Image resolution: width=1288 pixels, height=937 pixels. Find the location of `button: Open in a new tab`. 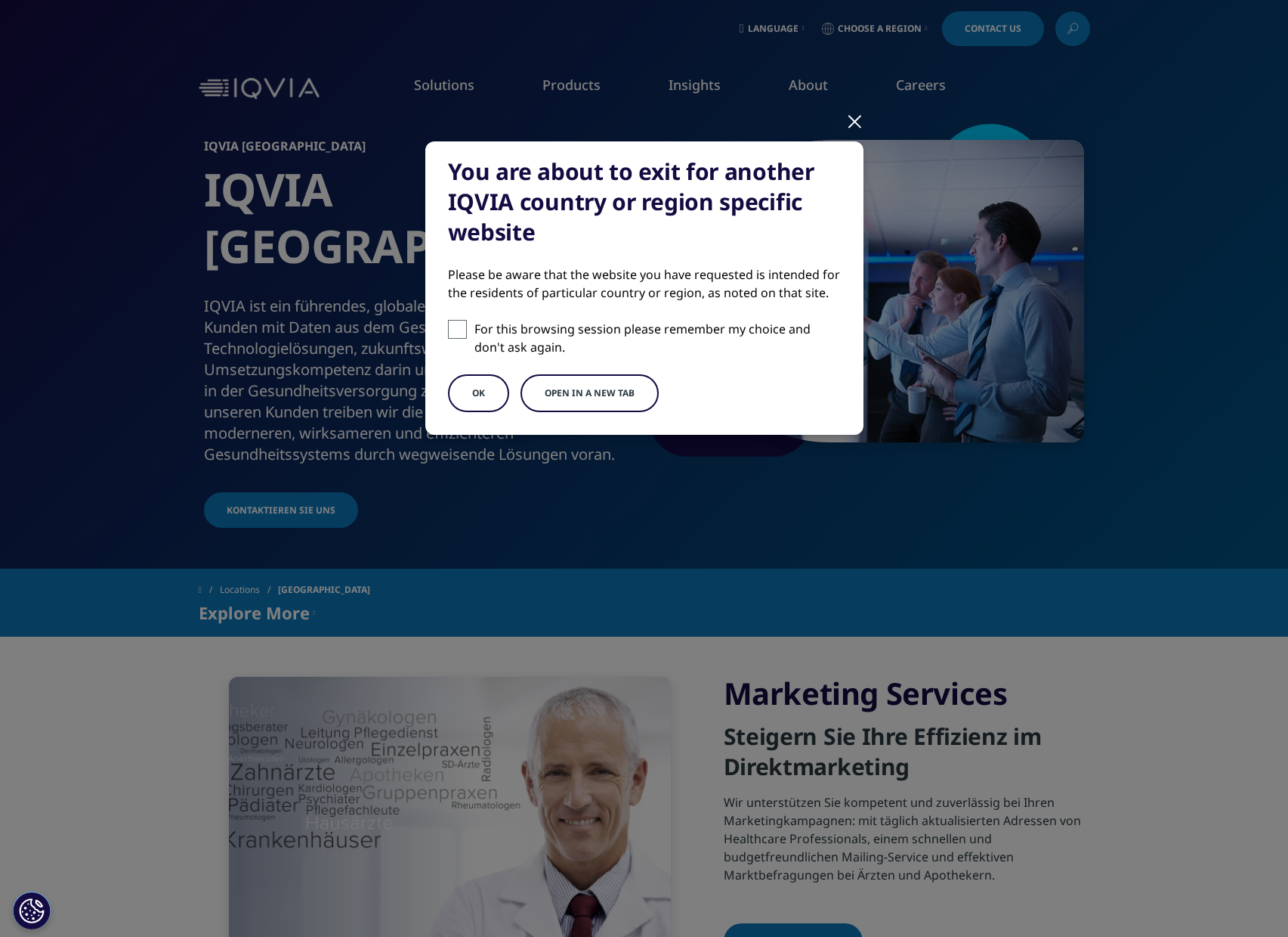

button: Open in a new tab is located at coordinates (590, 393).